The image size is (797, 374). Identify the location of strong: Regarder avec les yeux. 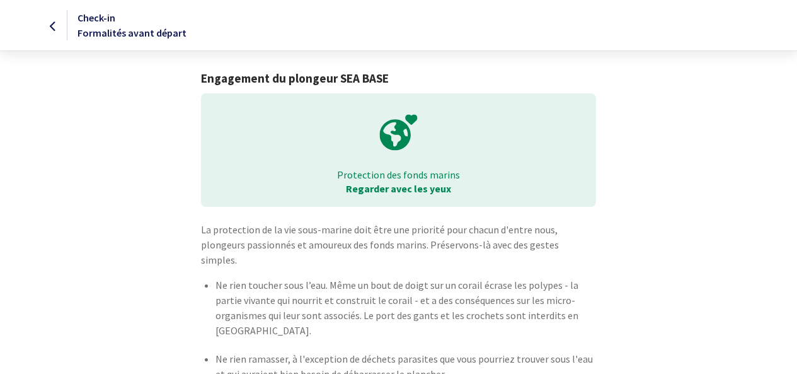
(398, 188).